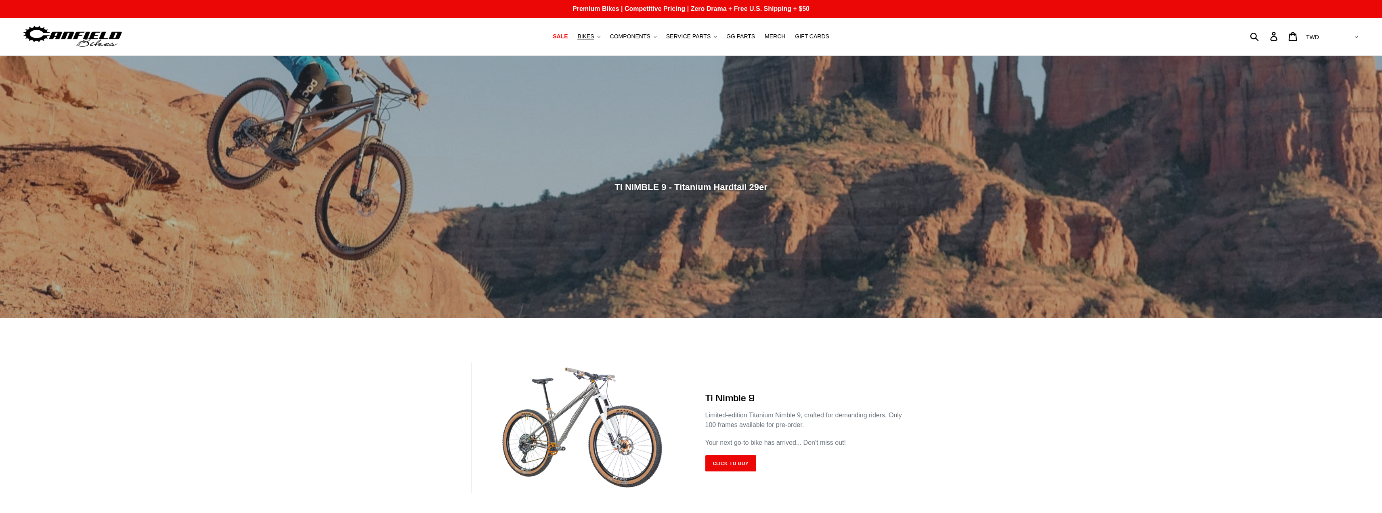  I want to click on span: MERCH, so click(775, 36).